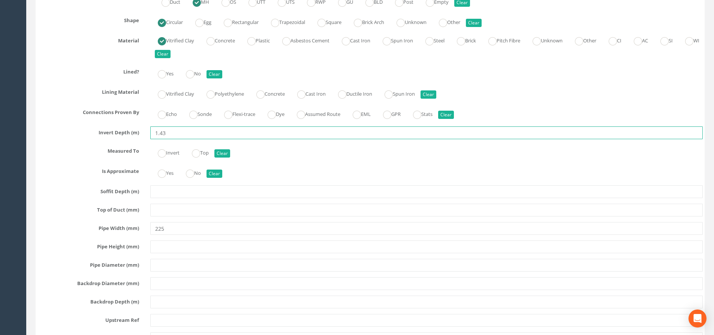  I want to click on label: Echo, so click(163, 113).